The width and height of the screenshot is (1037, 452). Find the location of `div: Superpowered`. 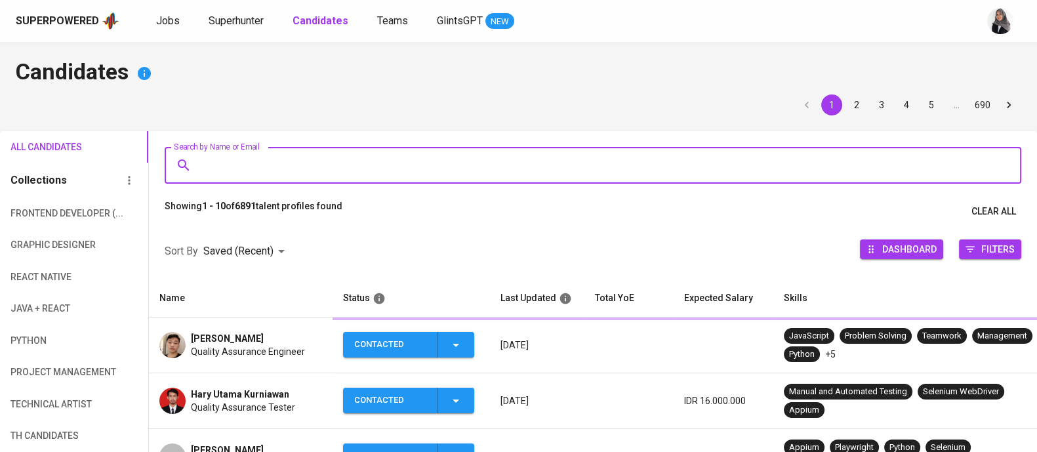

div: Superpowered is located at coordinates (57, 21).